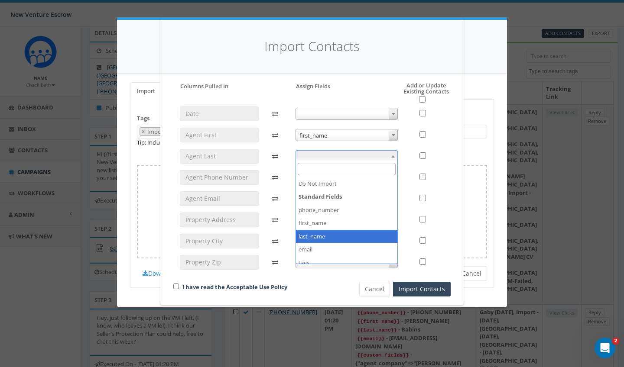  I want to click on li: email, so click(347, 250).